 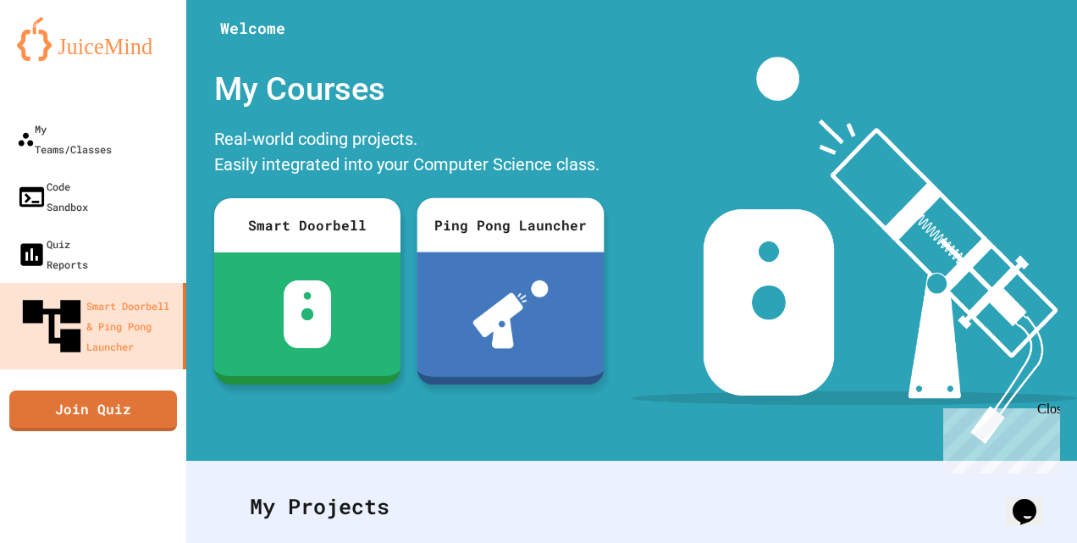 What do you see at coordinates (93, 39) in the screenshot?
I see `img: logo-orange.svg` at bounding box center [93, 39].